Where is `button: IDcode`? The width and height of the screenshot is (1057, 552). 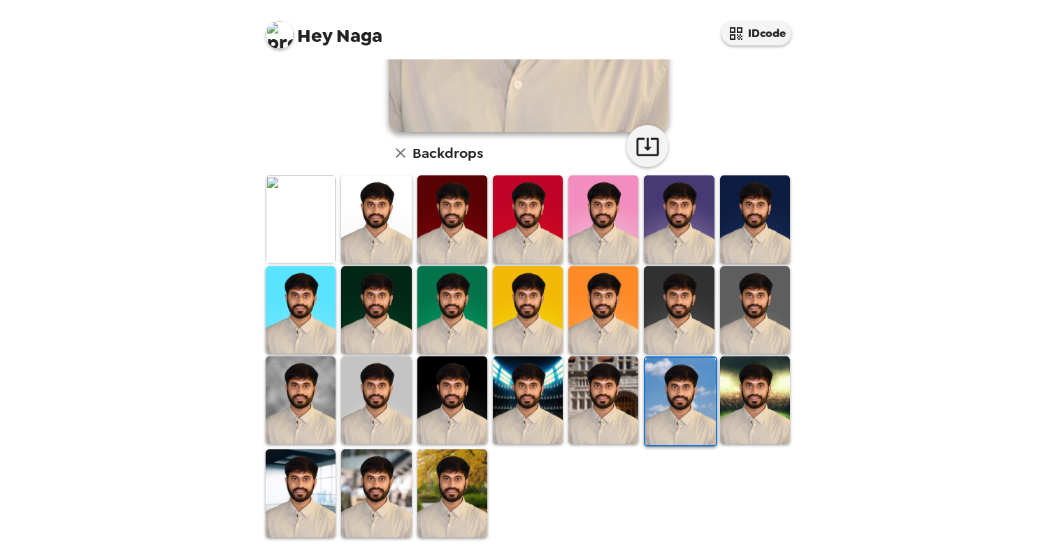 button: IDcode is located at coordinates (756, 33).